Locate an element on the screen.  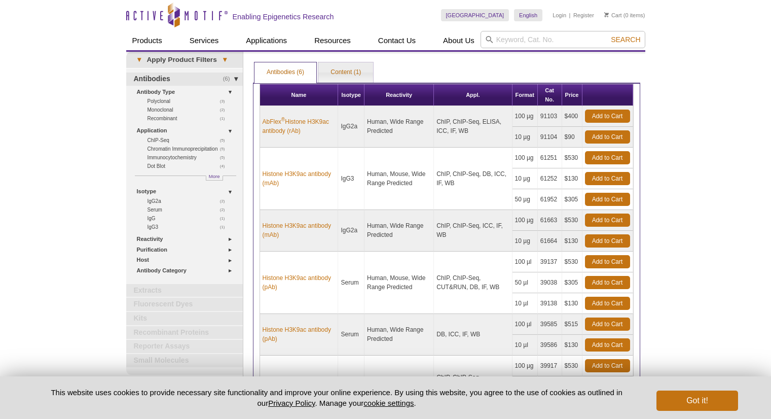
td: 39917 is located at coordinates (550, 365).